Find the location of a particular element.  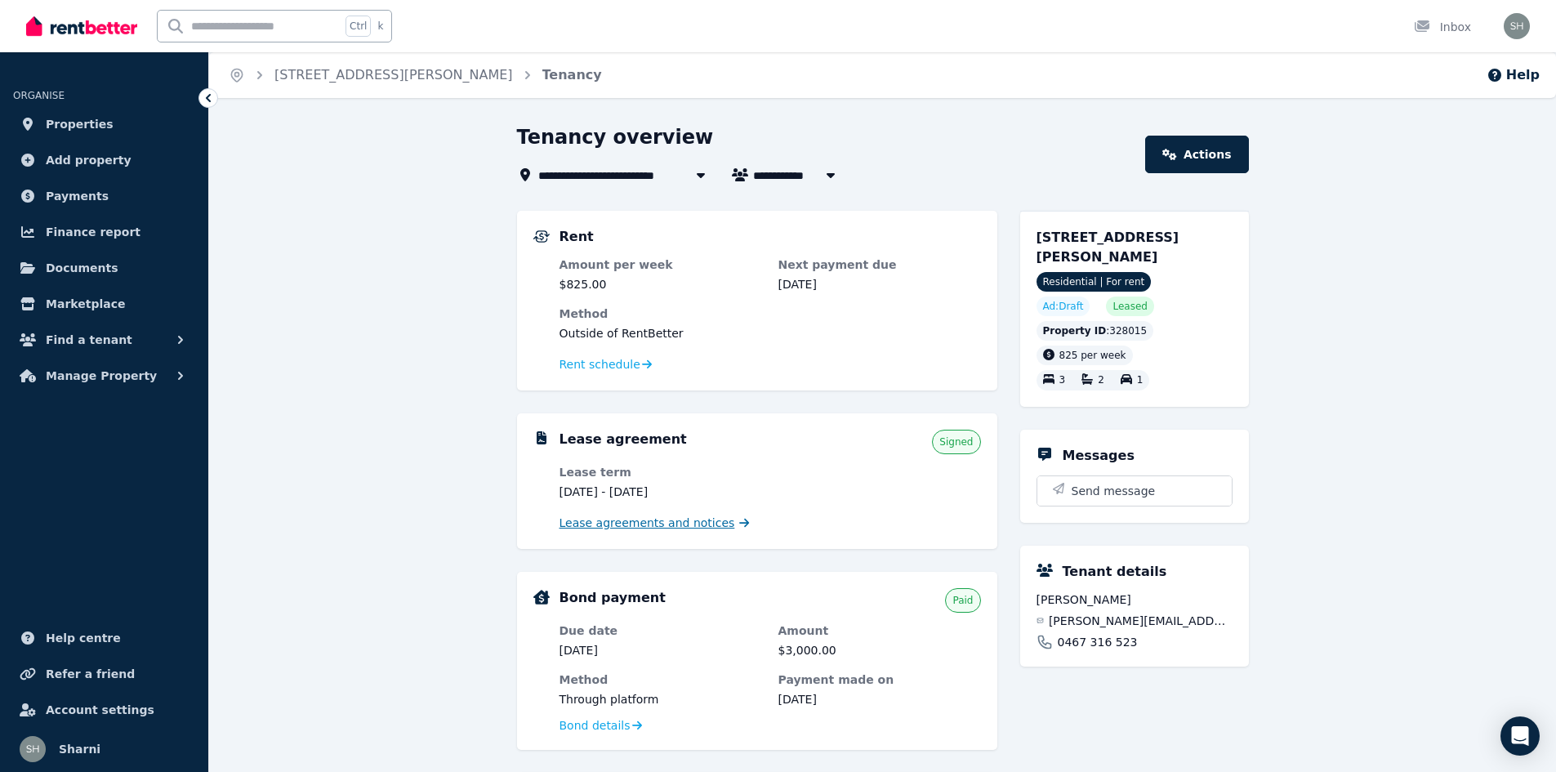

dt: Due date is located at coordinates (661, 631).